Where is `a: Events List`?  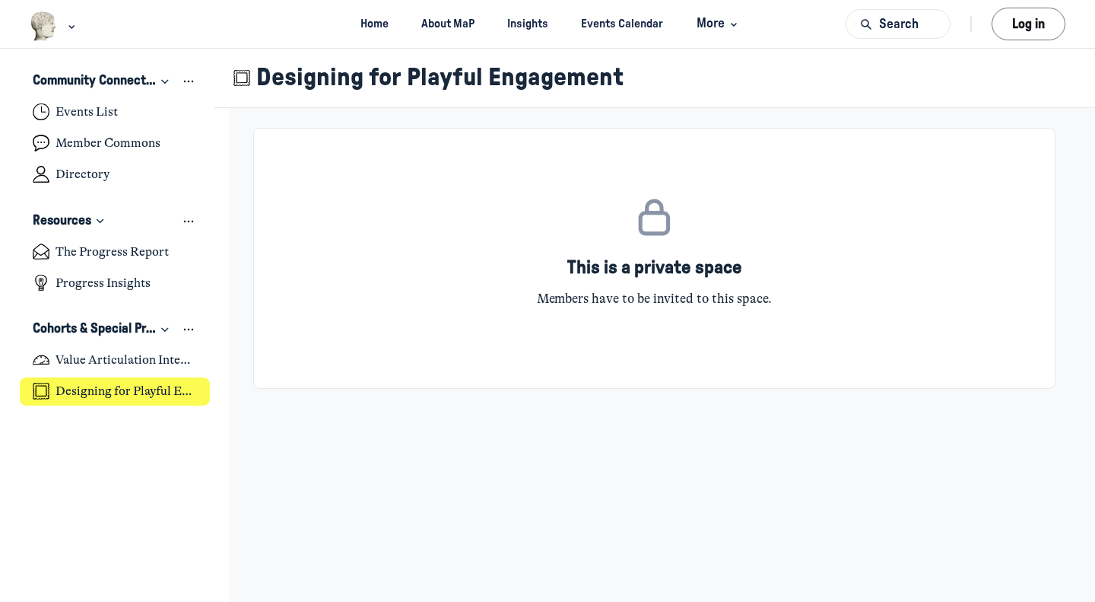 a: Events List is located at coordinates (115, 112).